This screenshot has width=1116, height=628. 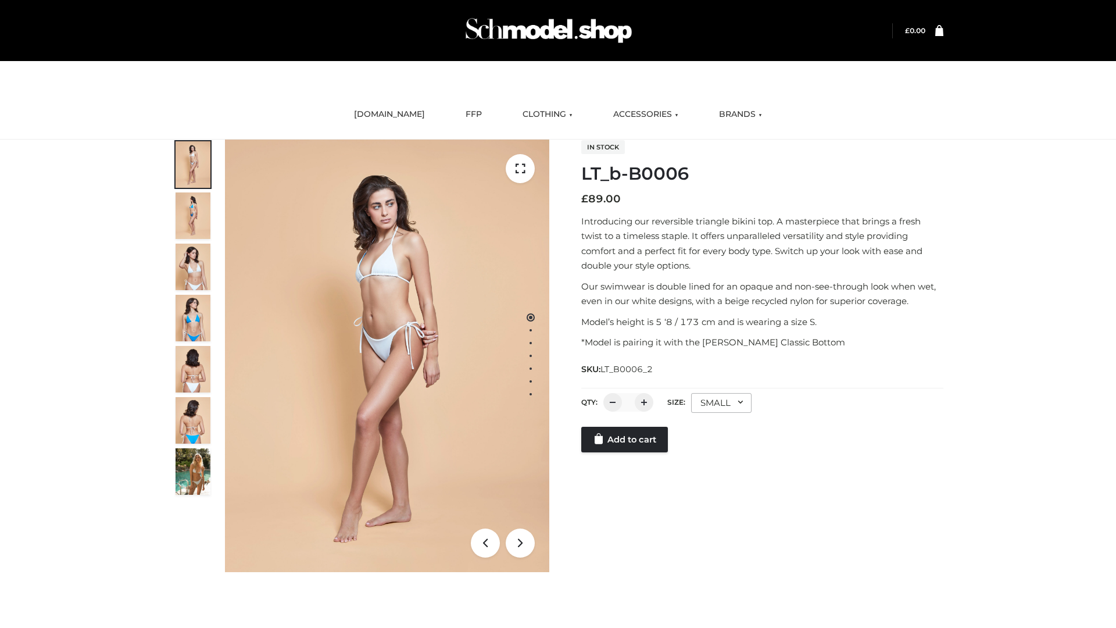 I want to click on div: SMALL, so click(x=721, y=403).